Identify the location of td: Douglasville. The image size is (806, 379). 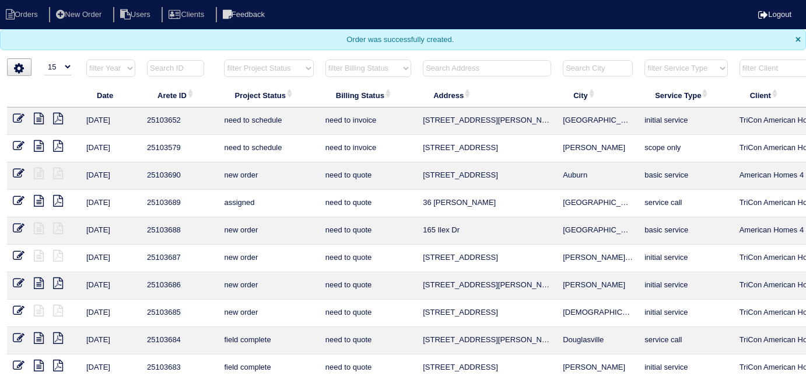
(598, 340).